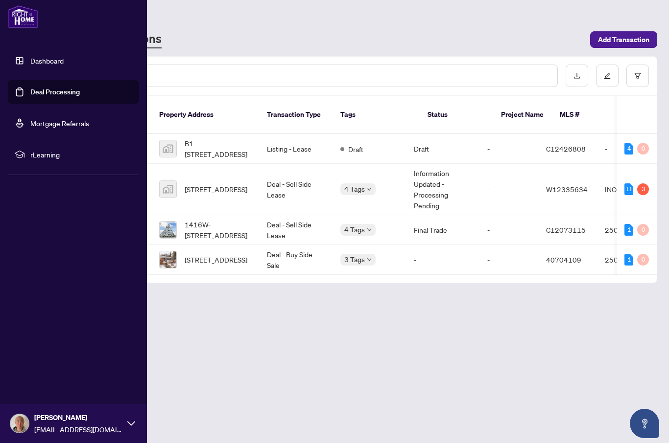 This screenshot has width=669, height=443. Describe the element at coordinates (577, 76) in the screenshot. I see `span: download` at that location.